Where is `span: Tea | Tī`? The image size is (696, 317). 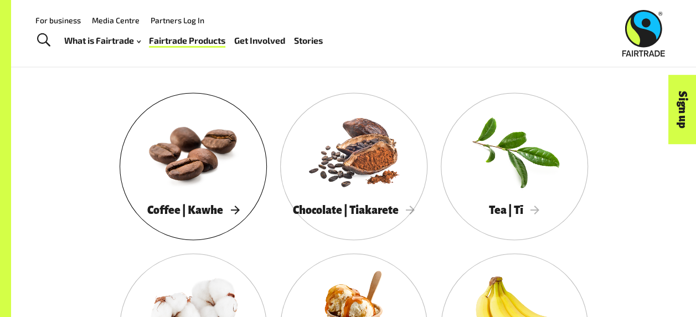
span: Tea | Tī is located at coordinates (514, 209).